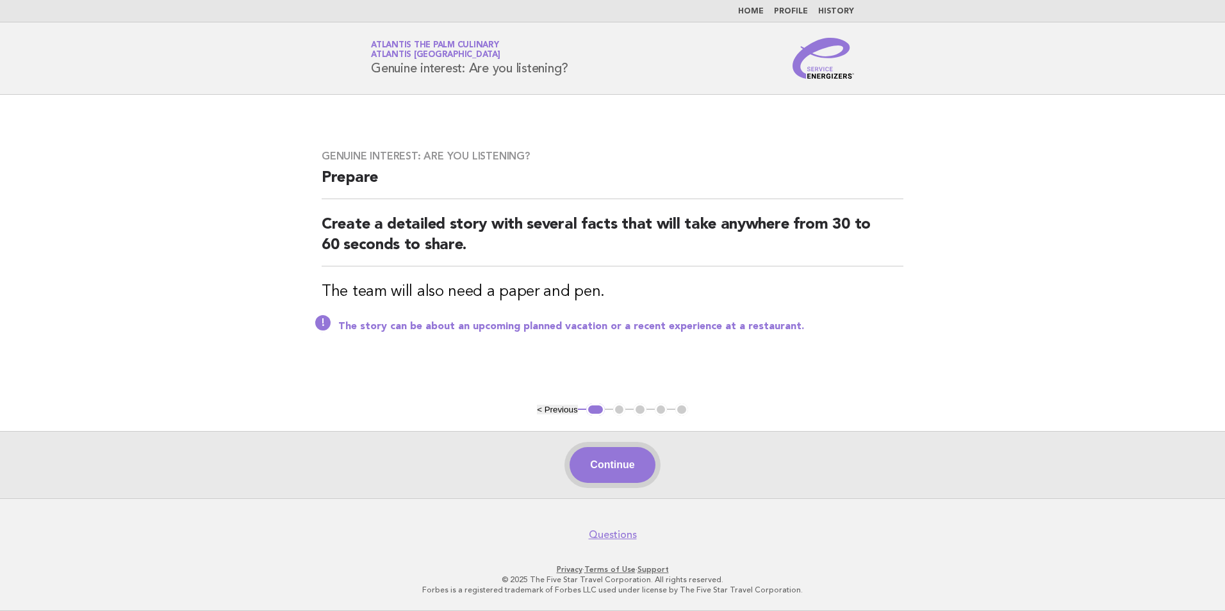 This screenshot has width=1225, height=611. What do you see at coordinates (612, 465) in the screenshot?
I see `button: Continue` at bounding box center [612, 465].